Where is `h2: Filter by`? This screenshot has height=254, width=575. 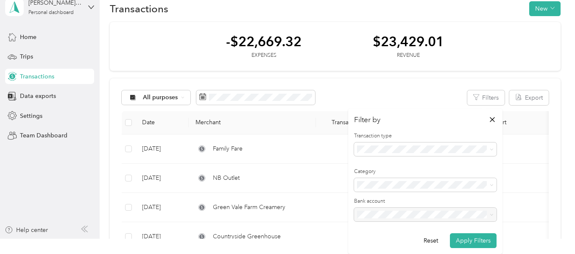 h2: Filter by is located at coordinates (367, 120).